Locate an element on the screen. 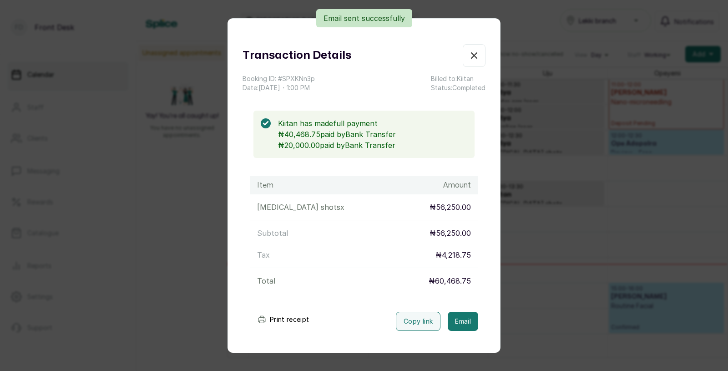  p: ₦60,468.75 is located at coordinates (449, 281).